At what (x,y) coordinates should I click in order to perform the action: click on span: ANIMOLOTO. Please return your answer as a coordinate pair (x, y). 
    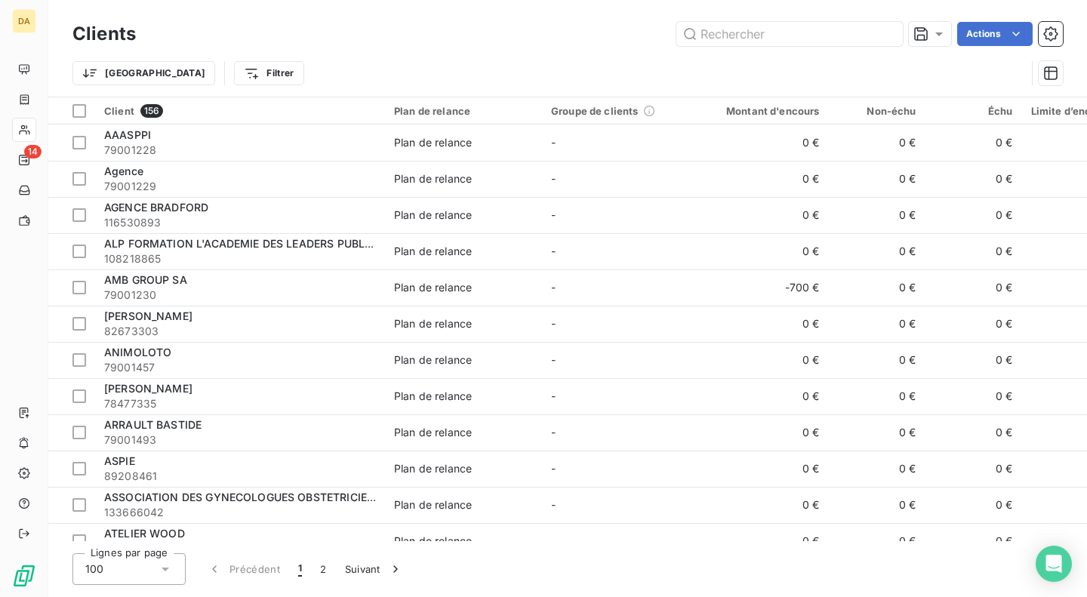
    Looking at the image, I should click on (137, 352).